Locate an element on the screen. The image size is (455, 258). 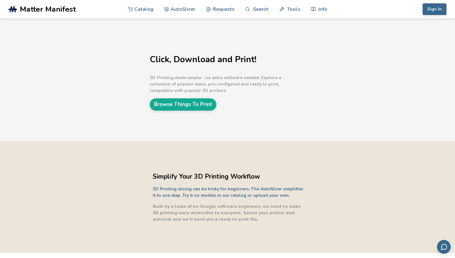
span: Matter Manifest is located at coordinates (48, 9).